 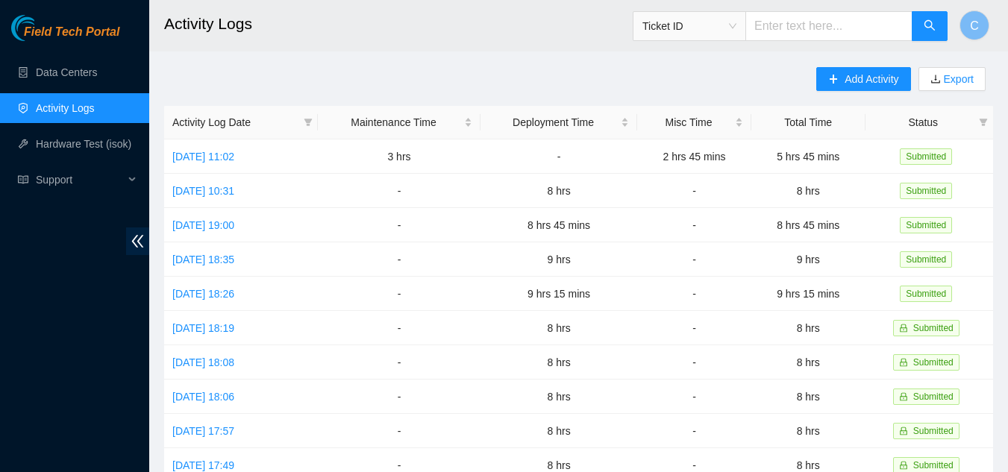 I want to click on a: Export, so click(x=957, y=79).